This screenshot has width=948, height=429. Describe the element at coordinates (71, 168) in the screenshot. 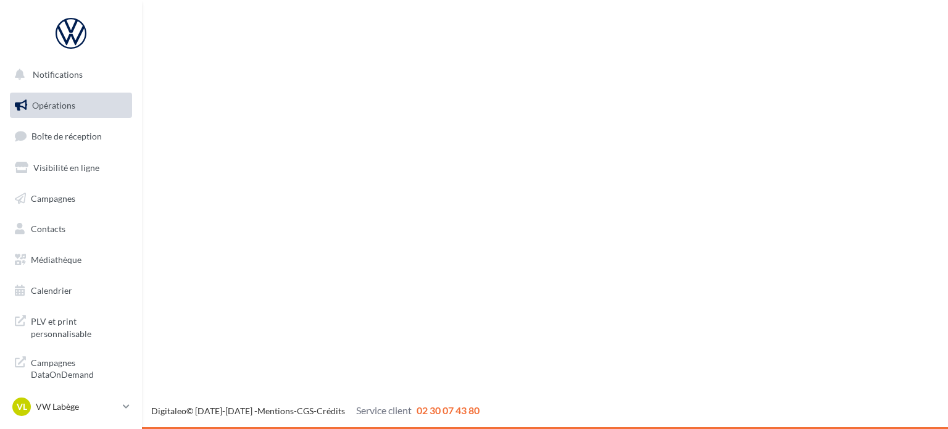

I see `a: Visibilité en ligne` at that location.